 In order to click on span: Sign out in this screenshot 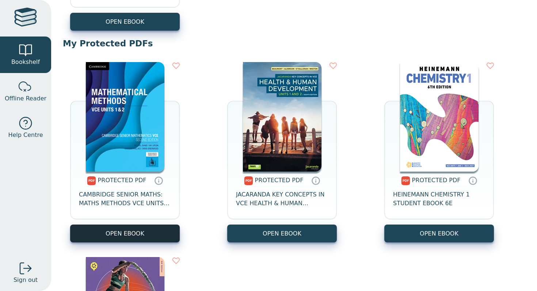, I will do `click(26, 280)`.